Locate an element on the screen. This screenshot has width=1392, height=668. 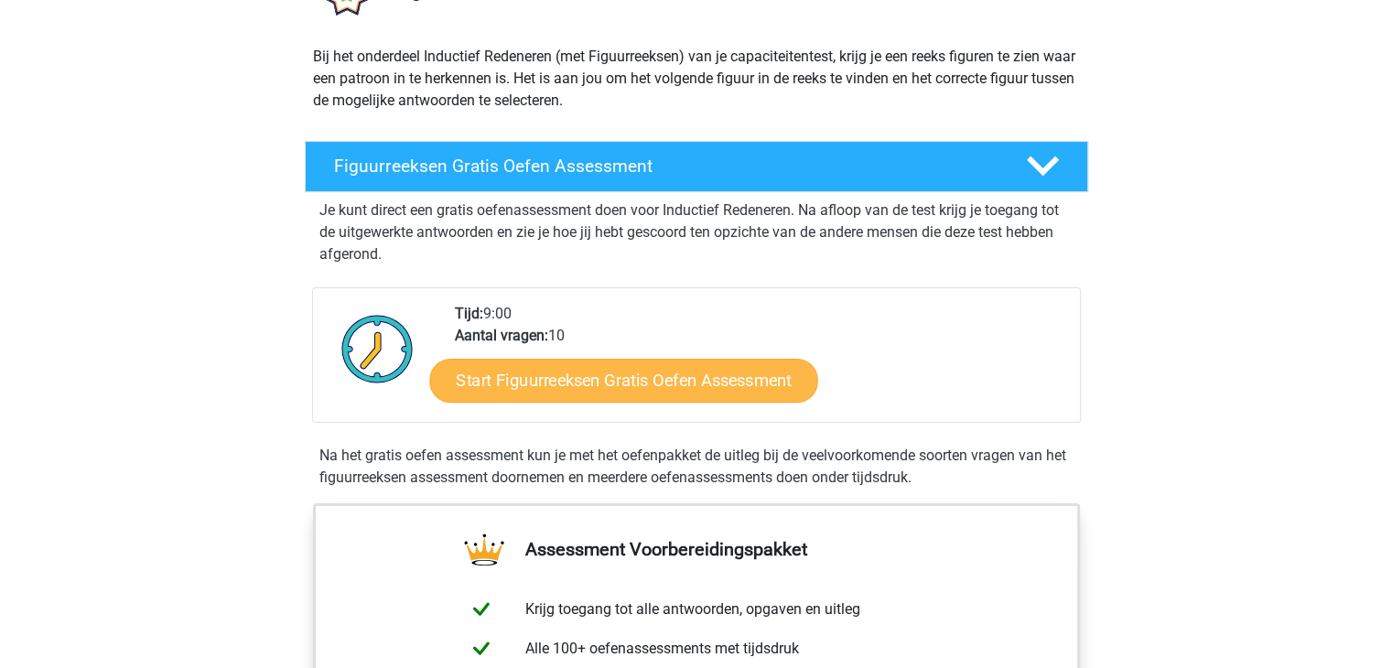
img: Klok is located at coordinates (377, 349).